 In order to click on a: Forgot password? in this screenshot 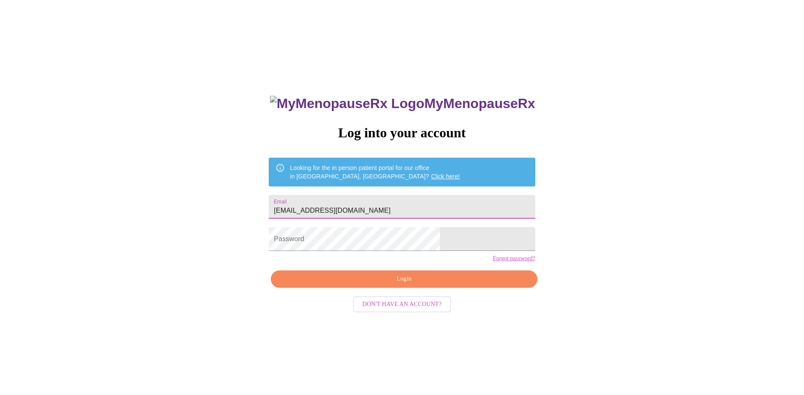, I will do `click(514, 258)`.